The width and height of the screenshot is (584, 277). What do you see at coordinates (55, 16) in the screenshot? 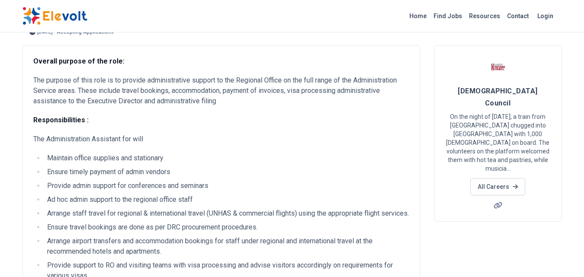
I see `img: Elevolt` at bounding box center [55, 16].